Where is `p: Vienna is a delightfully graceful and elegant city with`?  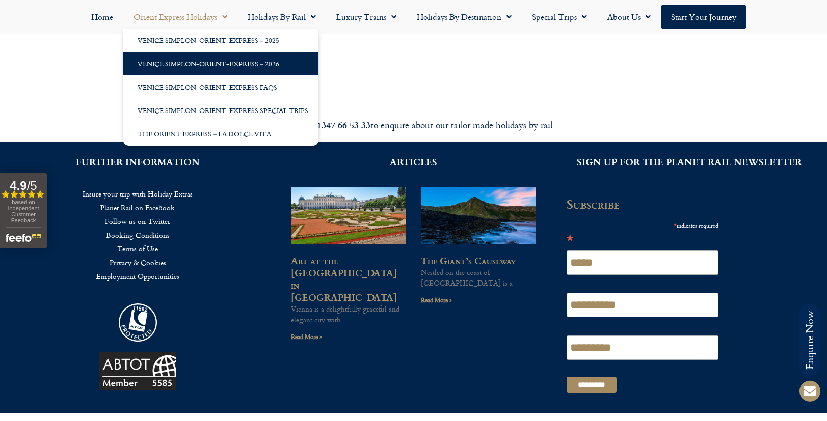
p: Vienna is a delightfully graceful and elegant city with is located at coordinates (348, 314).